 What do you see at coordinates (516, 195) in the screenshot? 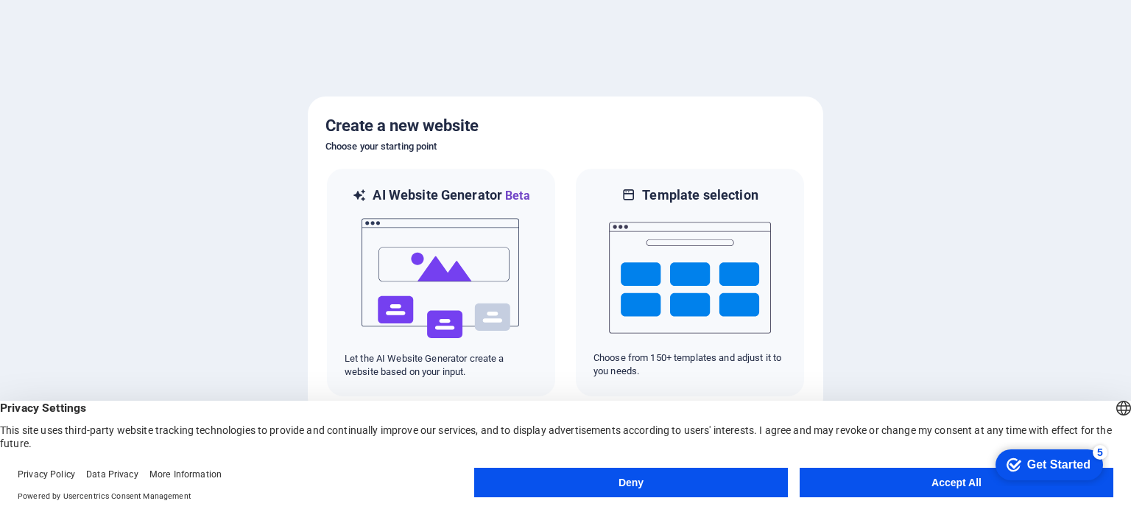
I see `span: Beta` at bounding box center [516, 195].